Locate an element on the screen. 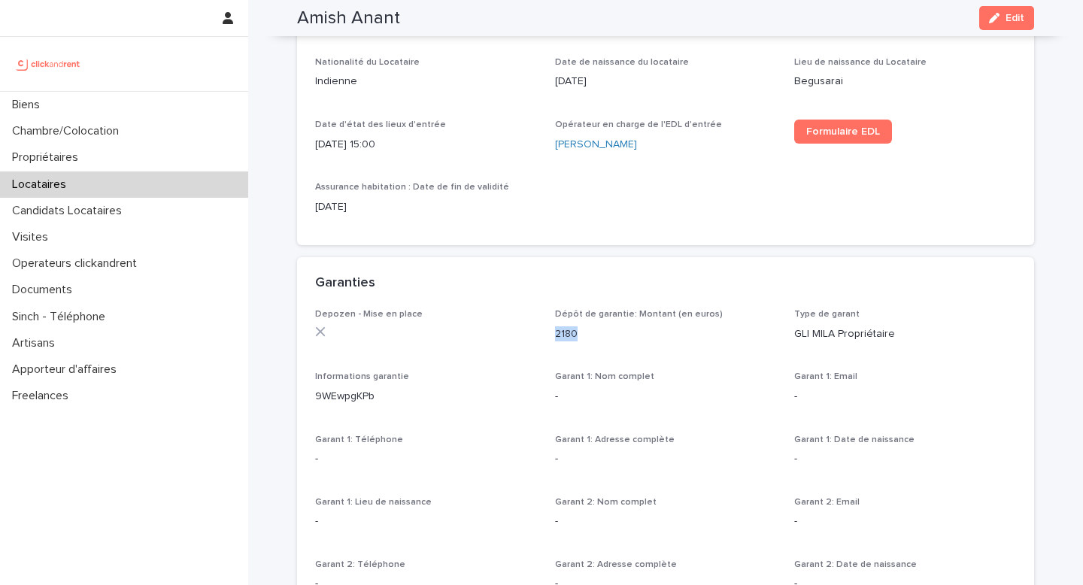 This screenshot has width=1083, height=585. span: Nationalité du Locataire is located at coordinates (367, 62).